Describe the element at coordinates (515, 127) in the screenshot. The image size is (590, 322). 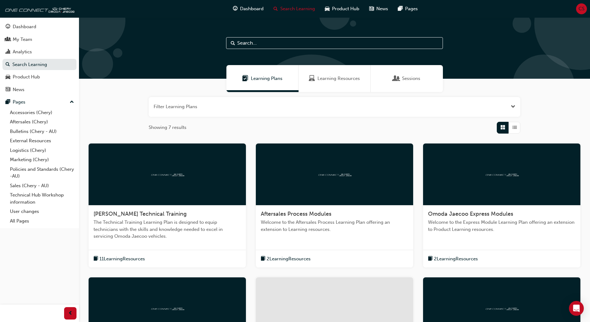
I see `span: List` at that location.